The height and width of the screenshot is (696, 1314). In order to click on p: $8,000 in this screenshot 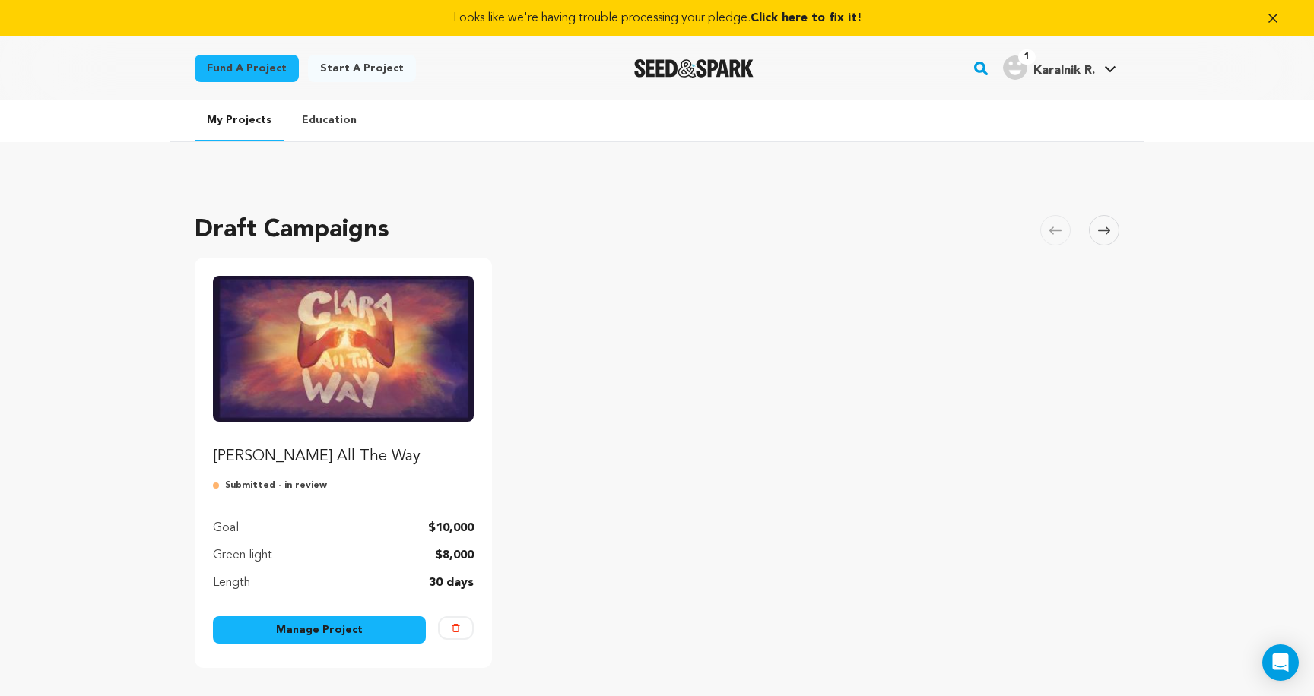, I will do `click(454, 556)`.